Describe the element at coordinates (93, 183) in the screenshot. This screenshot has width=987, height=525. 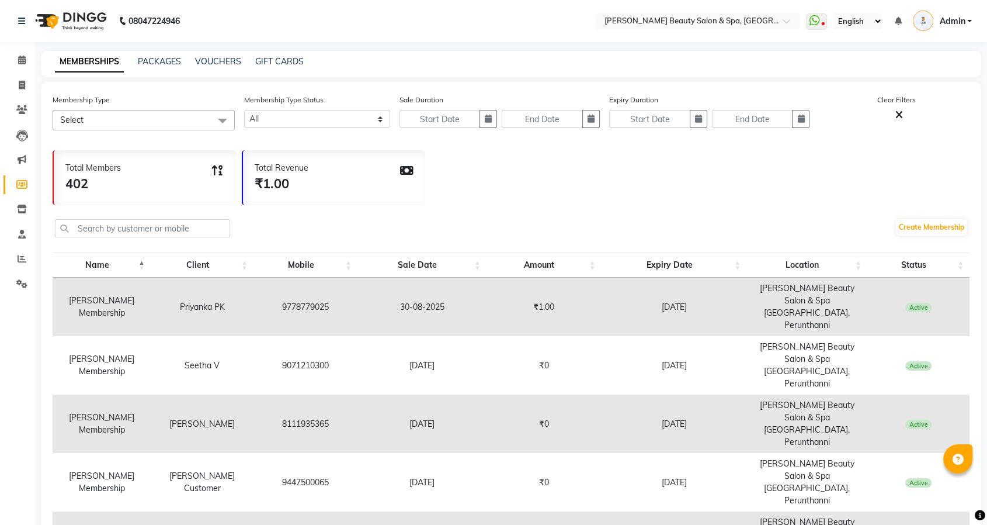
I see `div: 402` at that location.